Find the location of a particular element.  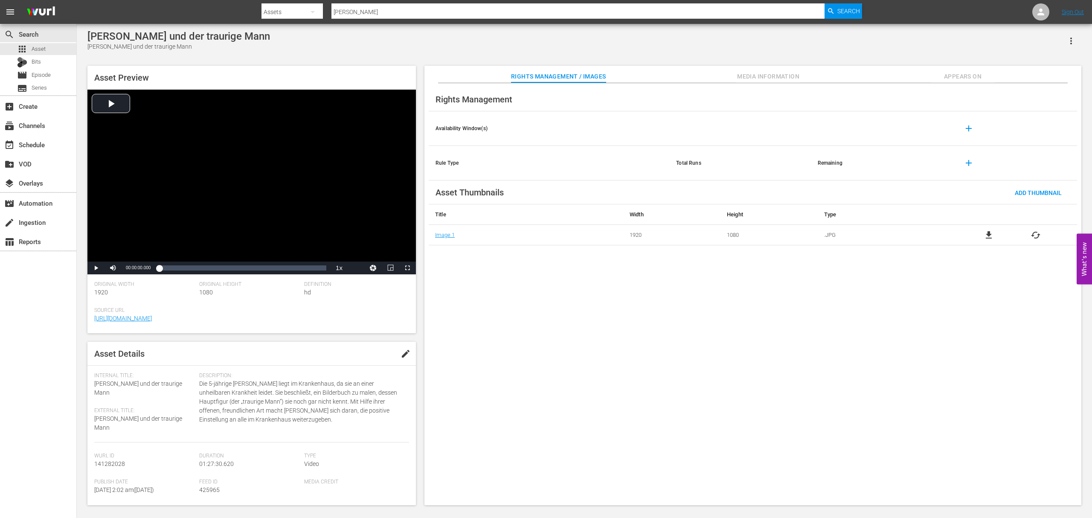

button: Picture-in-Picture is located at coordinates (390, 268).